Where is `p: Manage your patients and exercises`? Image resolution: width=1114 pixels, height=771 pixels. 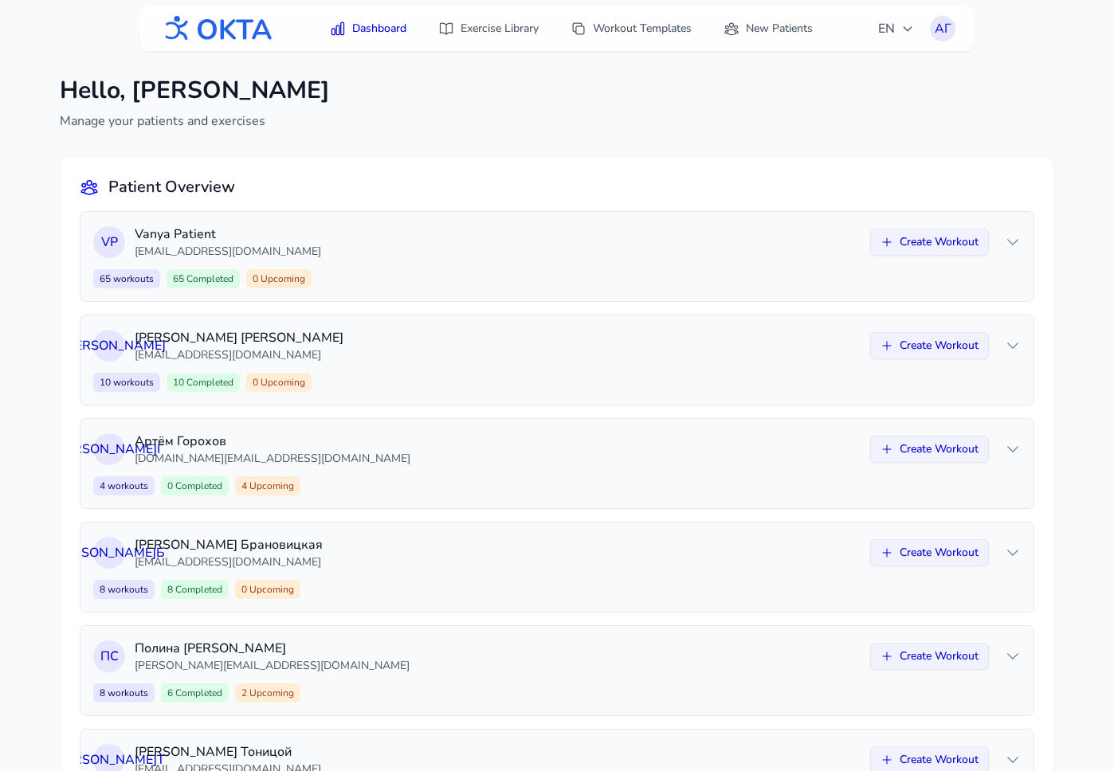 p: Manage your patients and exercises is located at coordinates (194, 121).